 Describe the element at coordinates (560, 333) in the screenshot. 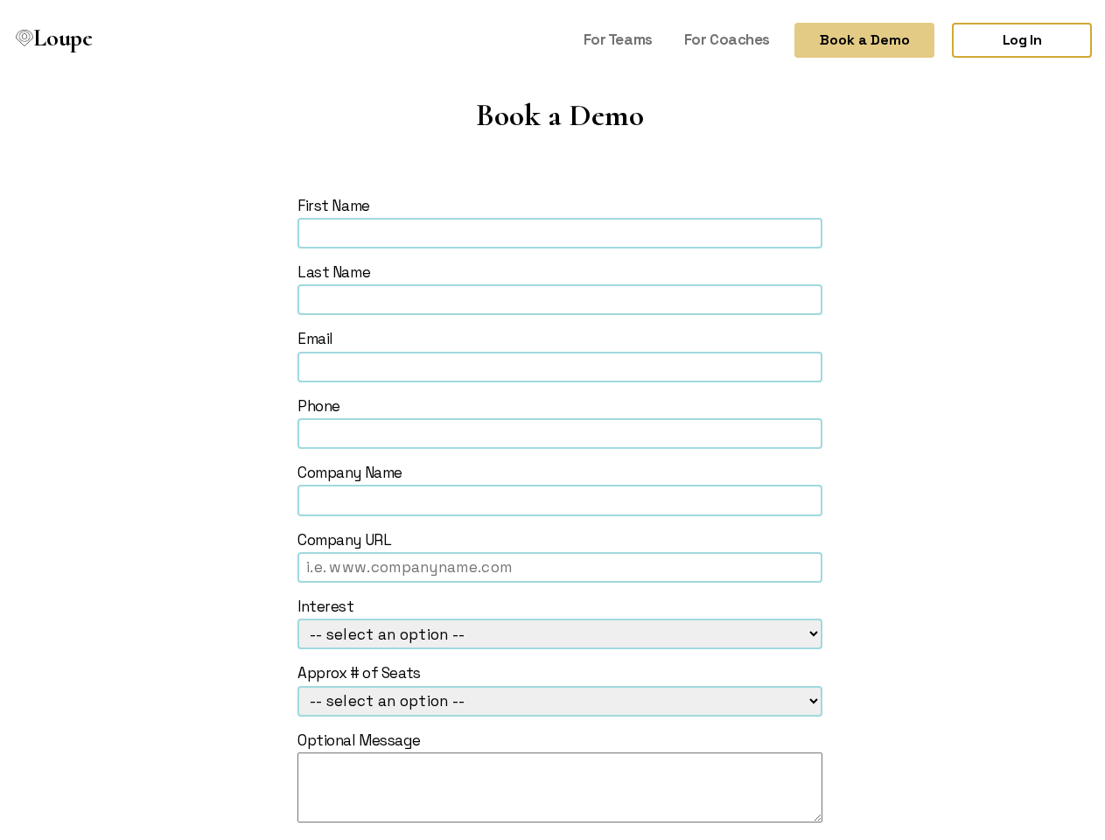

I see `div: Email` at that location.